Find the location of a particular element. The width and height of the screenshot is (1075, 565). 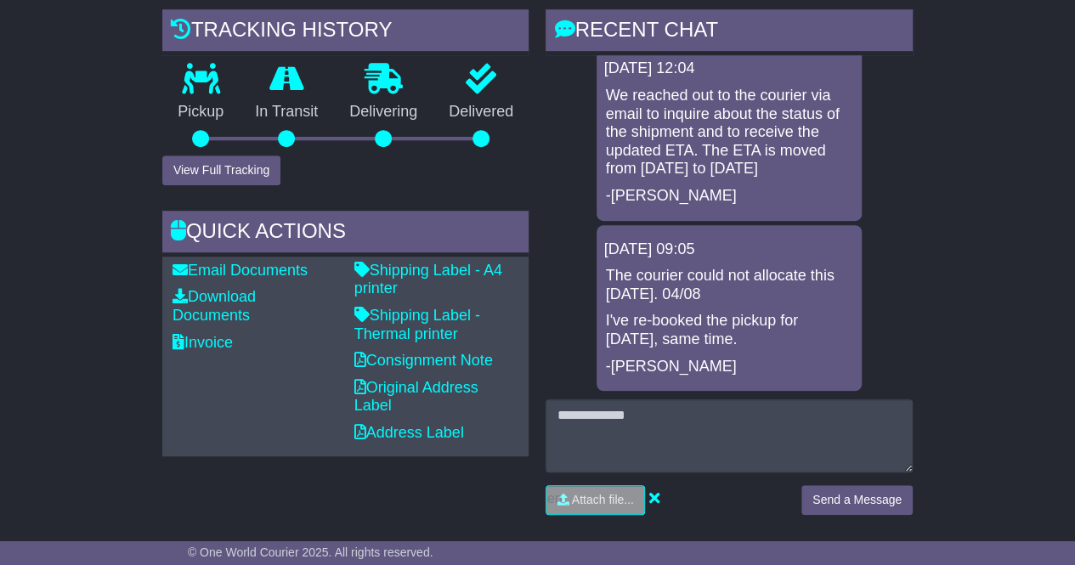

a: Download Documents is located at coordinates (214, 306).